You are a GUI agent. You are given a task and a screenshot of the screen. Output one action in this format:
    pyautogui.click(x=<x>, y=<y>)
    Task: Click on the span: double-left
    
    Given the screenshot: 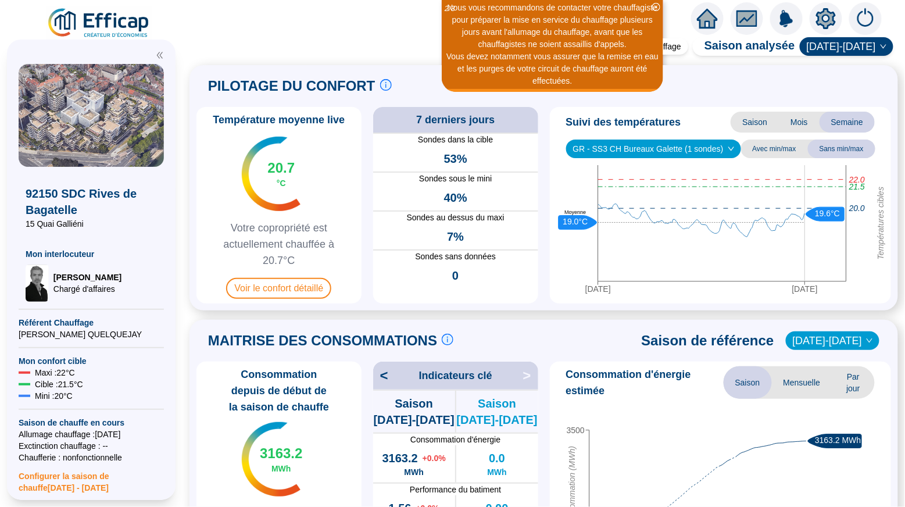 What is the action you would take?
    pyautogui.click(x=160, y=55)
    